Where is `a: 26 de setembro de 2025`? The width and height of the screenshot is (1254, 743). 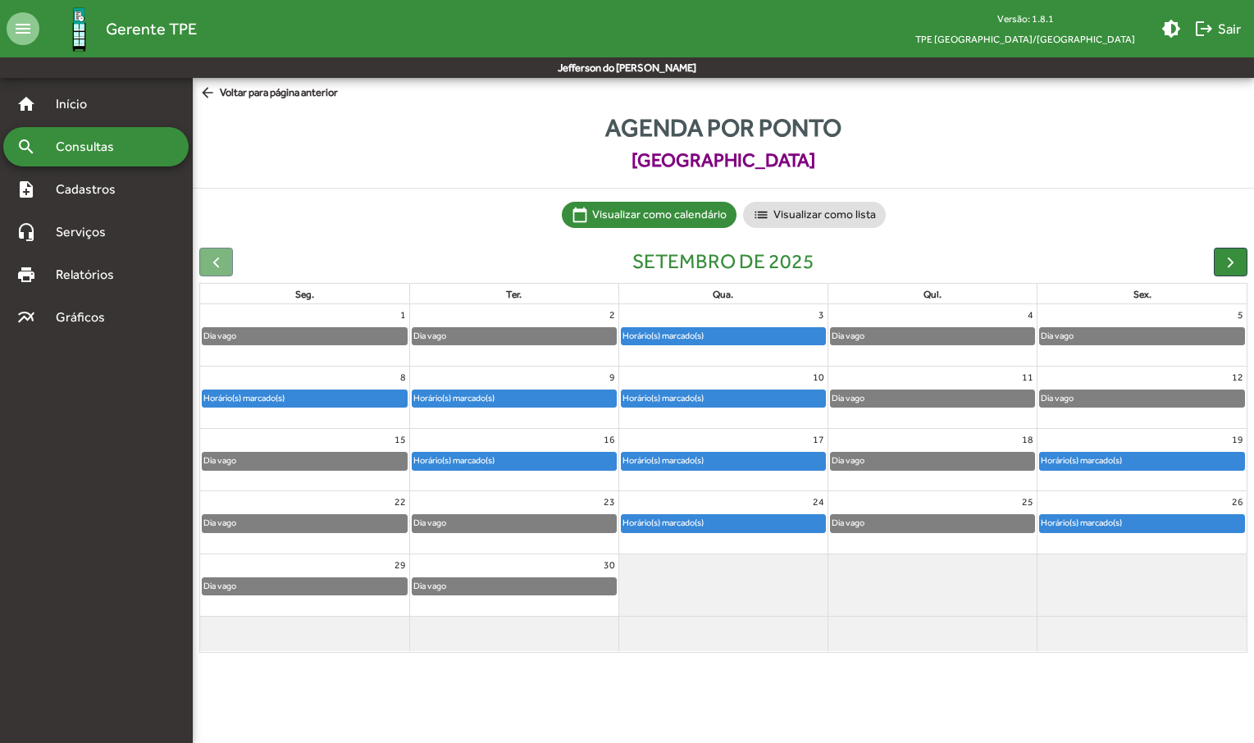
a: 26 de setembro de 2025 is located at coordinates (1238, 502).